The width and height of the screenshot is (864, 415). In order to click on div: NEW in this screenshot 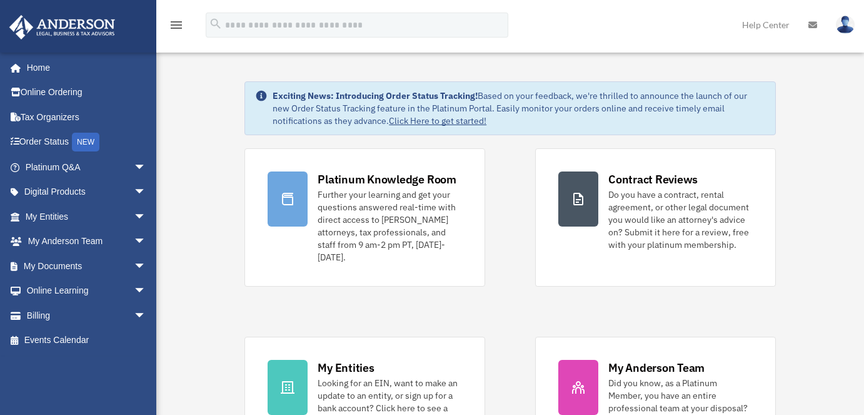, I will do `click(86, 142)`.